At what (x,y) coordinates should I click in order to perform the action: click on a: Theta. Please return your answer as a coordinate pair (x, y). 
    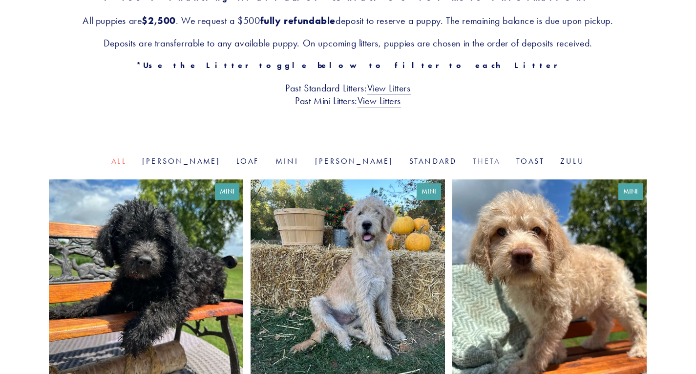
    Looking at the image, I should click on (486, 161).